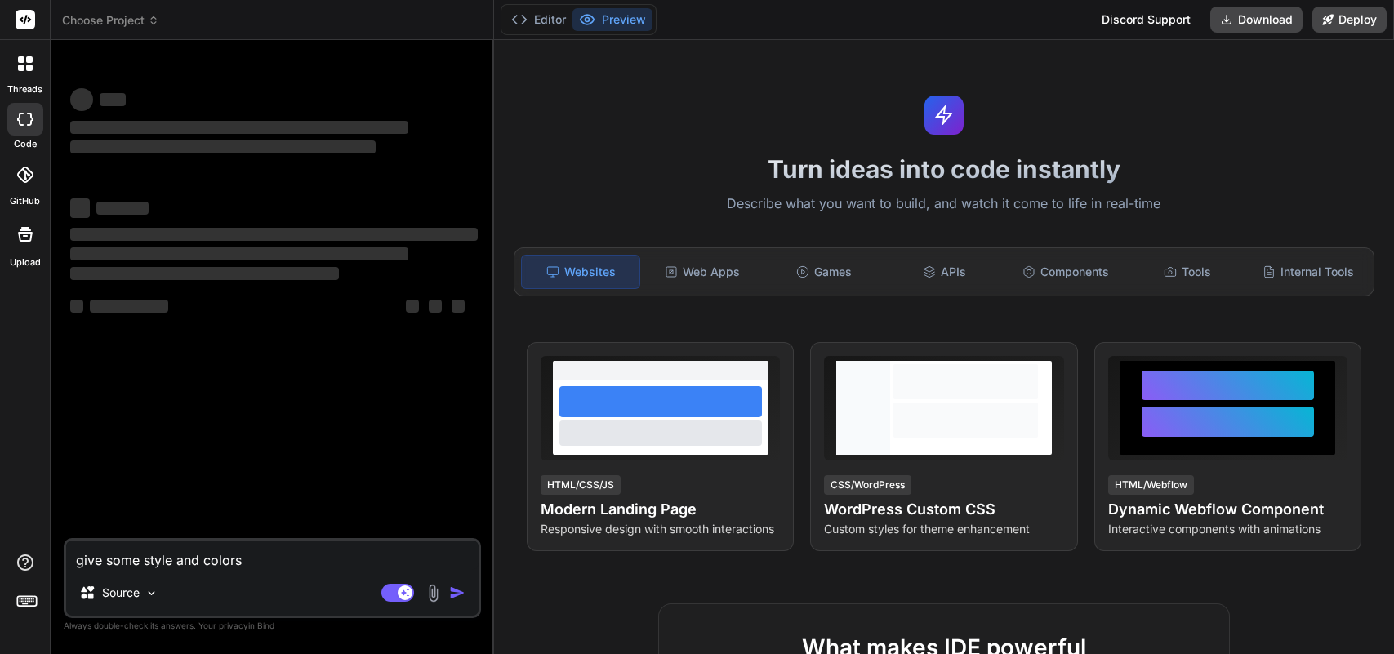  I want to click on label: GitHub, so click(25, 201).